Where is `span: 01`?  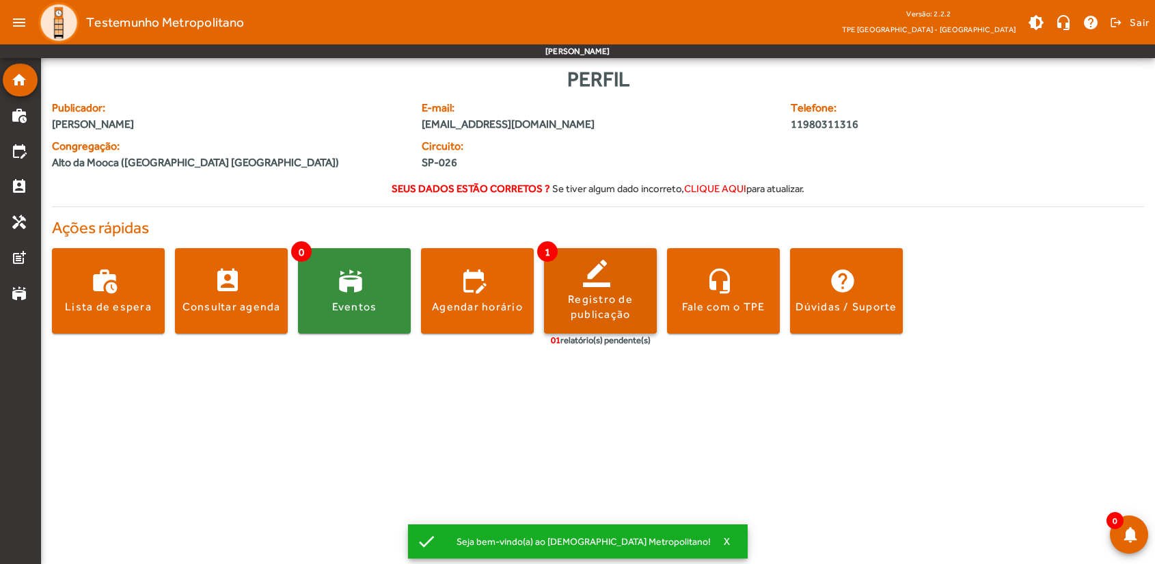
span: 01 is located at coordinates (556, 340).